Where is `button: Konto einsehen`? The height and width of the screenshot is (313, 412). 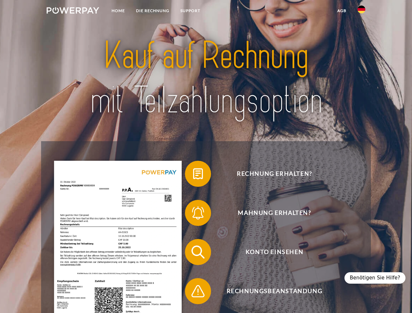
button: Konto einsehen is located at coordinates (270, 252).